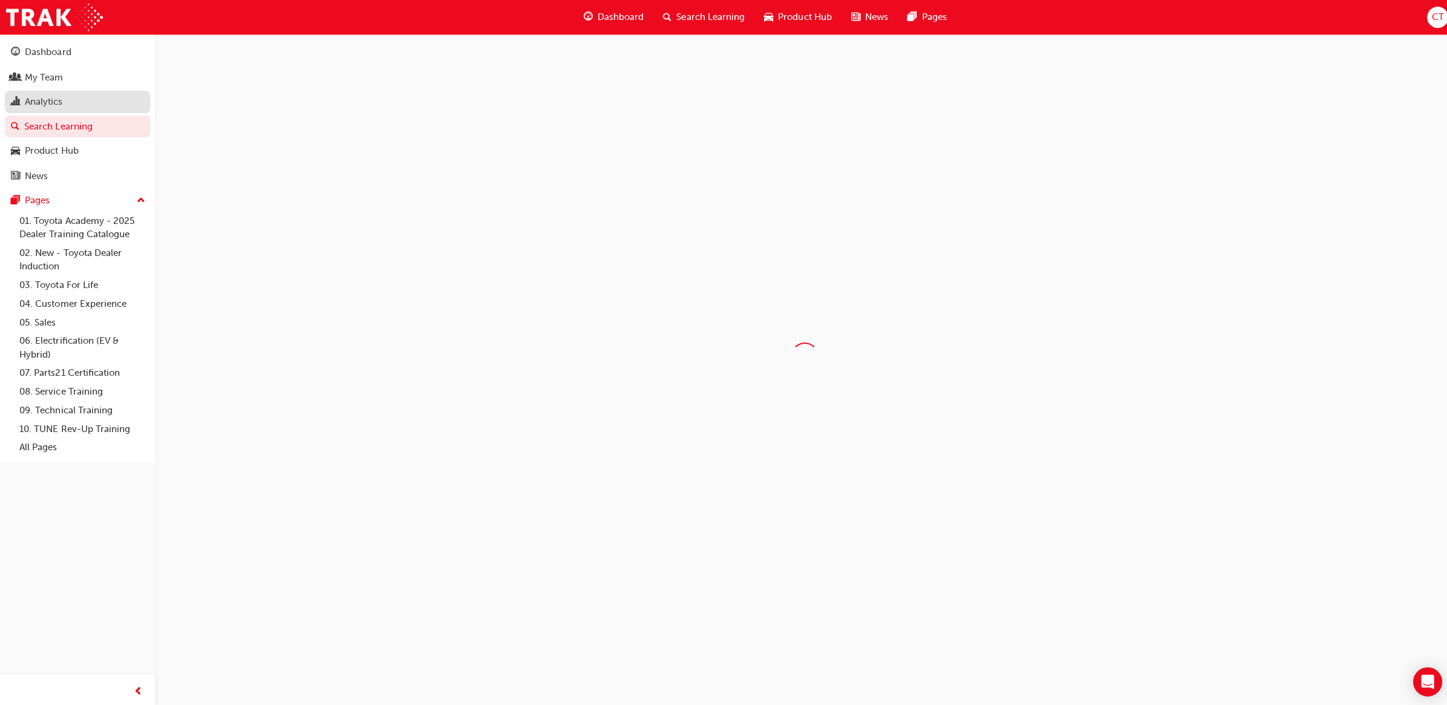  I want to click on a: Dashboard, so click(77, 52).